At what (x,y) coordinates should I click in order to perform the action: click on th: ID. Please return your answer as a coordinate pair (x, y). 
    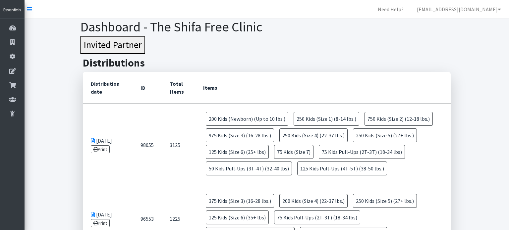
    Looking at the image, I should click on (147, 88).